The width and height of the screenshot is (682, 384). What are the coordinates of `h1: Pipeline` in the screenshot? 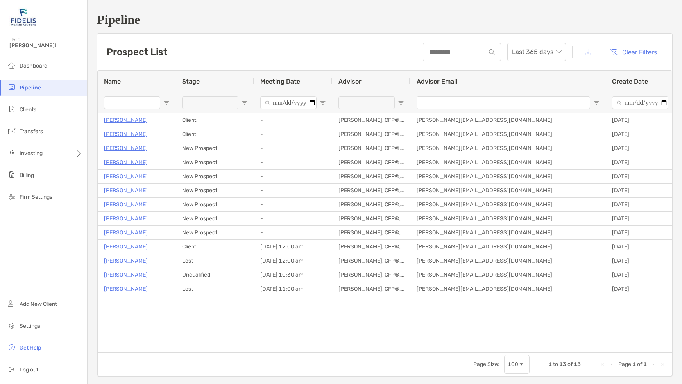 It's located at (385, 20).